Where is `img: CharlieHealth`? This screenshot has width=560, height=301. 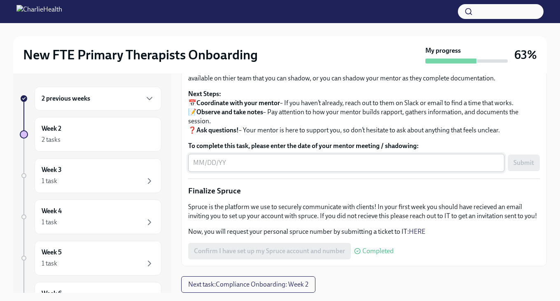 img: CharlieHealth is located at coordinates (39, 12).